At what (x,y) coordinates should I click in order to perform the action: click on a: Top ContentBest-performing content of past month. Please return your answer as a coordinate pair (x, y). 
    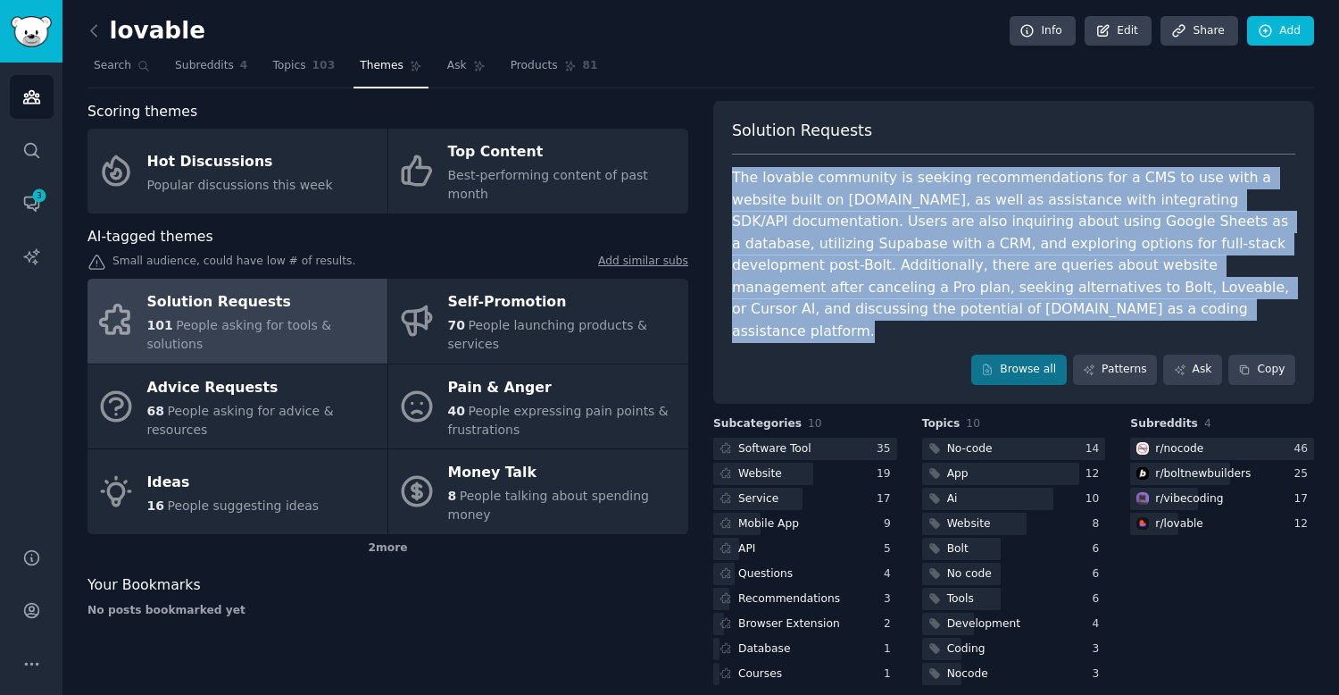
    Looking at the image, I should click on (538, 171).